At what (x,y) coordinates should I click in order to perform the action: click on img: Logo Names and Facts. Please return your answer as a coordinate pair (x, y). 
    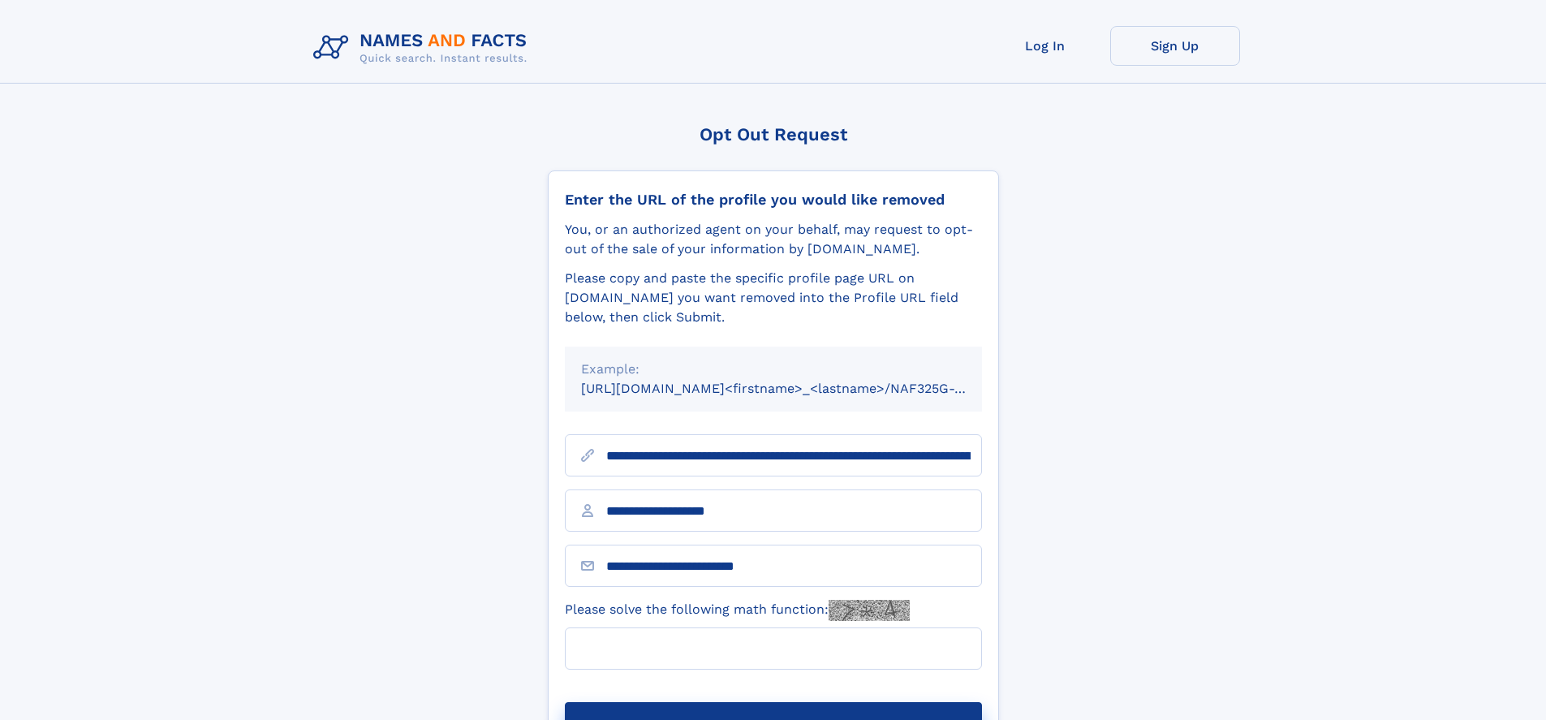
    Looking at the image, I should click on (424, 48).